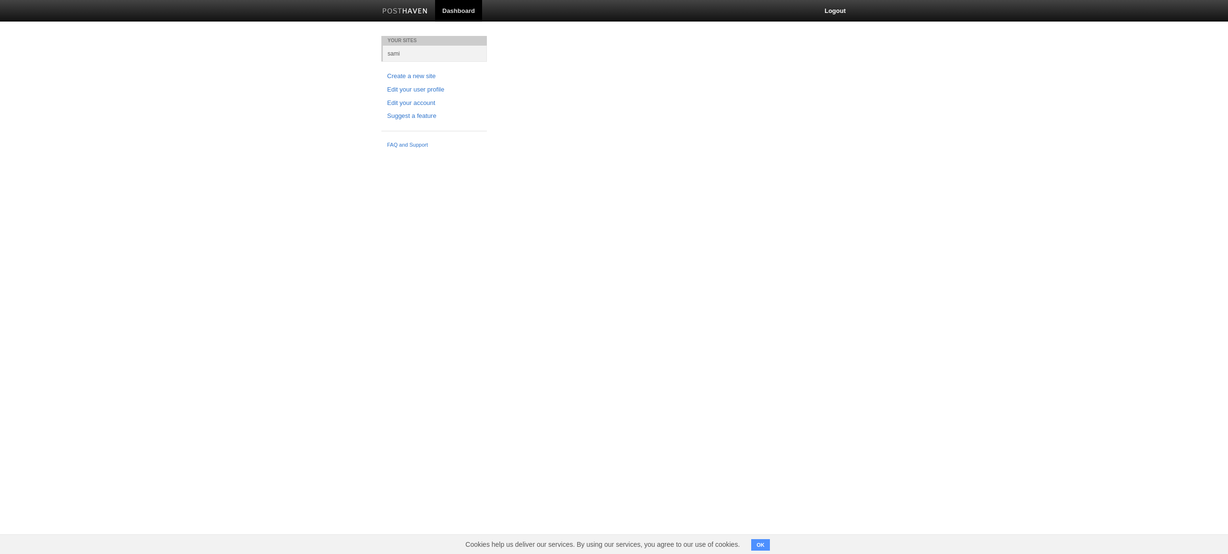 This screenshot has width=1228, height=554. Describe the element at coordinates (434, 76) in the screenshot. I see `a: Create a new site` at that location.